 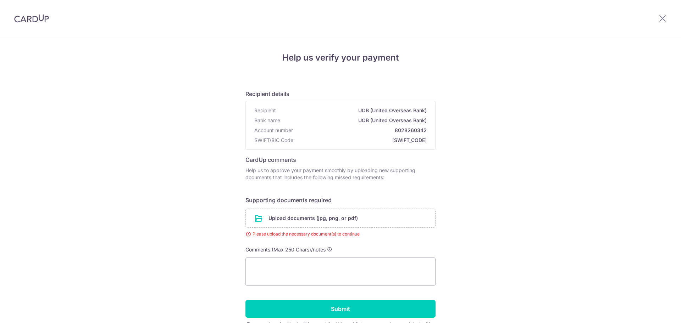 I want to click on span: Account number, so click(x=273, y=131).